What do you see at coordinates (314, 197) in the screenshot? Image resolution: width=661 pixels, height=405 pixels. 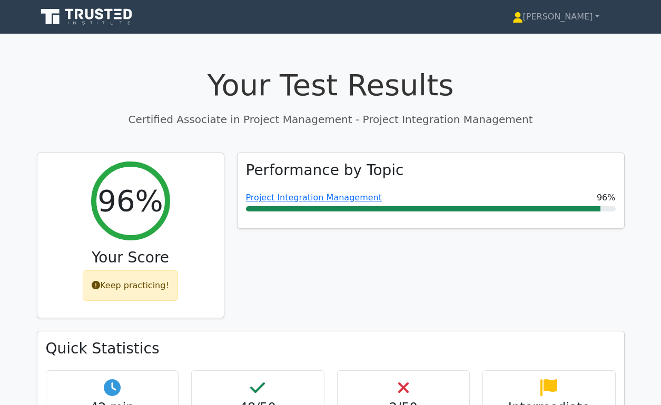 I see `a: Project Integration Management` at bounding box center [314, 197].